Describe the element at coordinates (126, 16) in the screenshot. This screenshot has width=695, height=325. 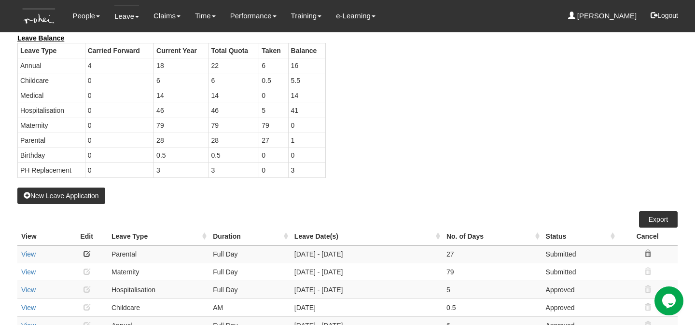
I see `a: Leave` at that location.